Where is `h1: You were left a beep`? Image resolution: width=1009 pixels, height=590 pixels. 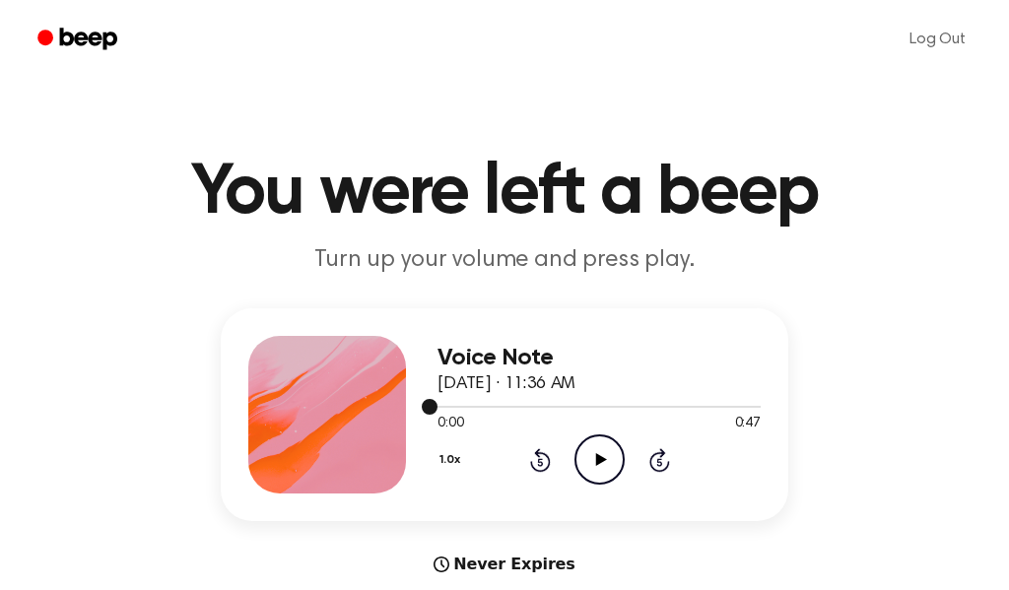 h1: You were left a beep is located at coordinates (504, 193).